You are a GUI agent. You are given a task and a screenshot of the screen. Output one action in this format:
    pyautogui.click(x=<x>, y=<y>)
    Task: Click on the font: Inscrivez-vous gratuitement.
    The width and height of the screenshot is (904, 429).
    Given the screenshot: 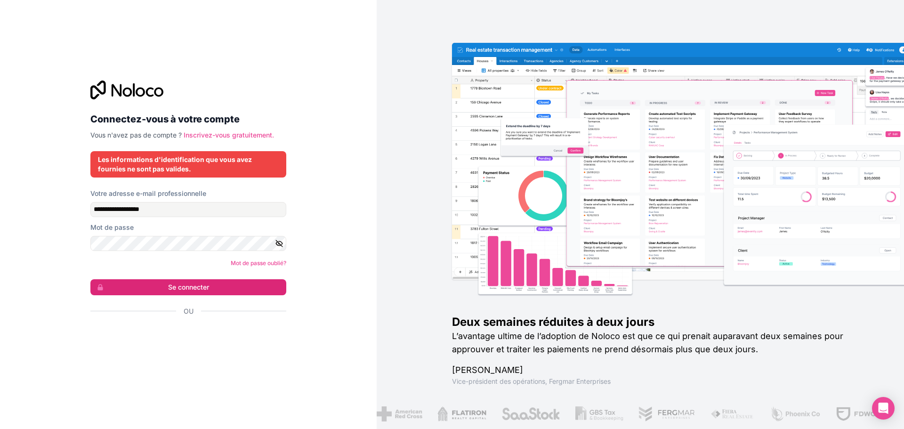 What is the action you would take?
    pyautogui.click(x=229, y=135)
    